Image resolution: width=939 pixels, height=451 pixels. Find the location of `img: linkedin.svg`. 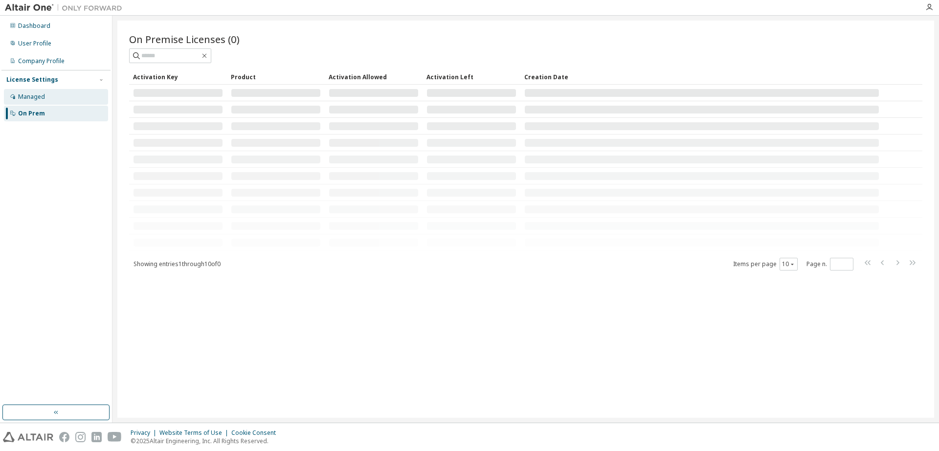

img: linkedin.svg is located at coordinates (96, 437).